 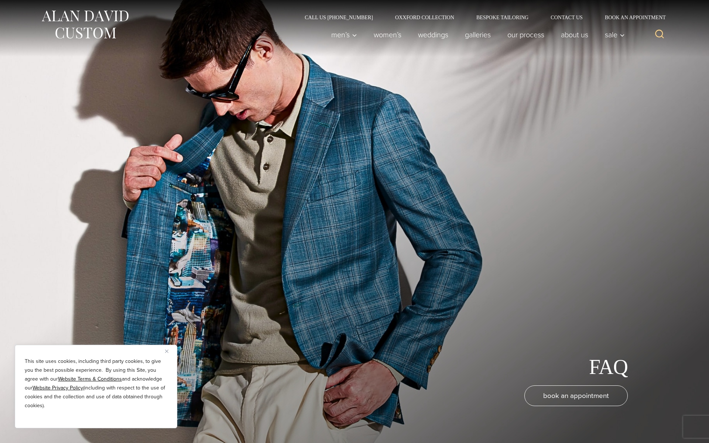 I want to click on u: Website Privacy Policy, so click(x=58, y=388).